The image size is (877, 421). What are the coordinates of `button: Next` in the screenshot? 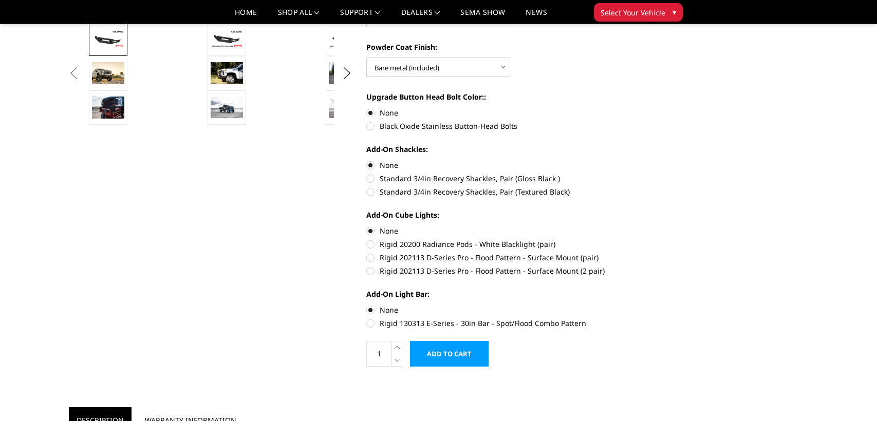 It's located at (347, 73).